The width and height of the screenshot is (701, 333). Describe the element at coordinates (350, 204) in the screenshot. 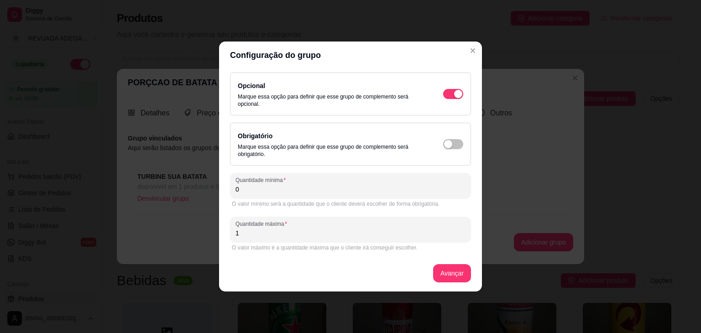

I see `div: O valor mínimo será a quantidade que o cliente deverá escolher de forma obrigatória.` at that location.